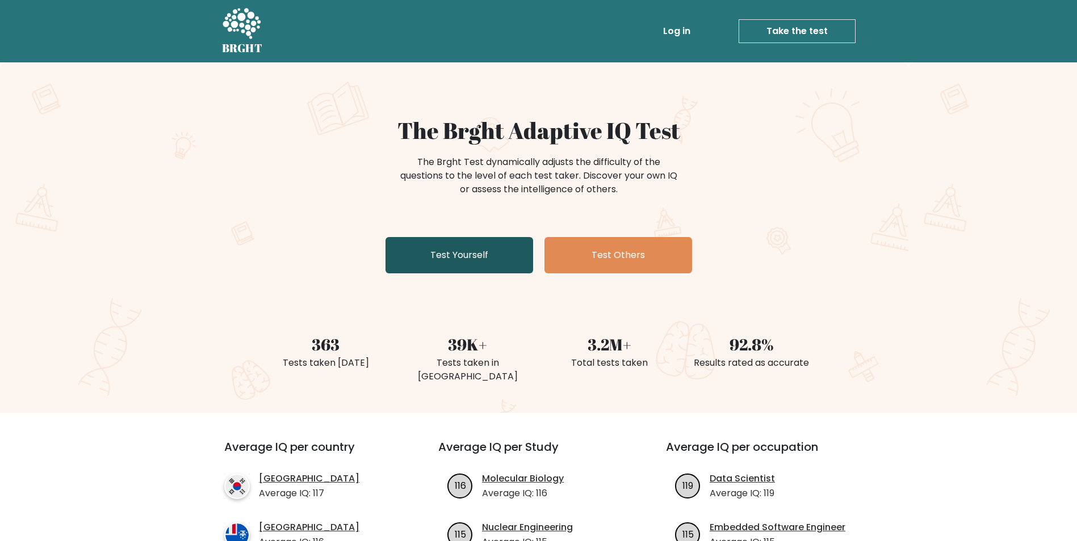 This screenshot has height=541, width=1077. What do you see at coordinates (539, 176) in the screenshot?
I see `div: The Brght Test dynamically adjusts the difficulty of the questions to the level of each test take...` at bounding box center [539, 176].